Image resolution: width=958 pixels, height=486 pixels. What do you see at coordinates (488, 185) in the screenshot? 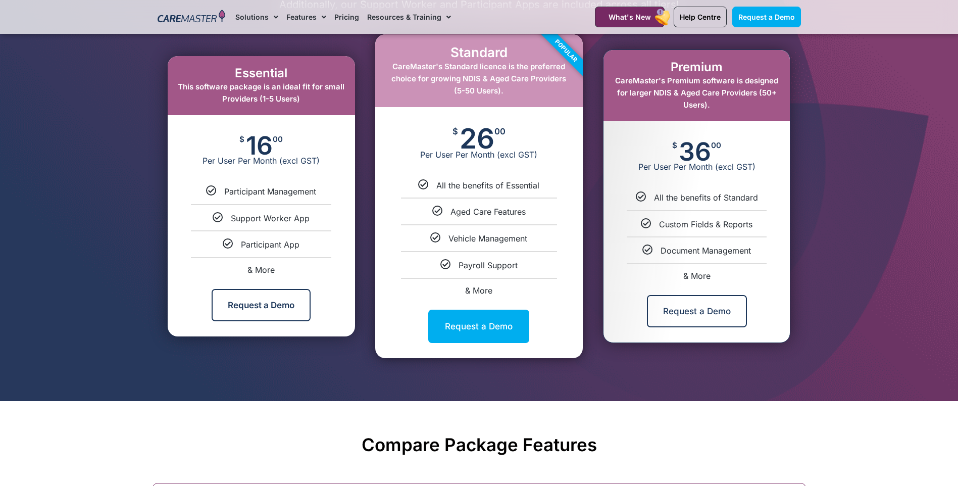
I see `span: All the benefits of Essential` at bounding box center [488, 185].